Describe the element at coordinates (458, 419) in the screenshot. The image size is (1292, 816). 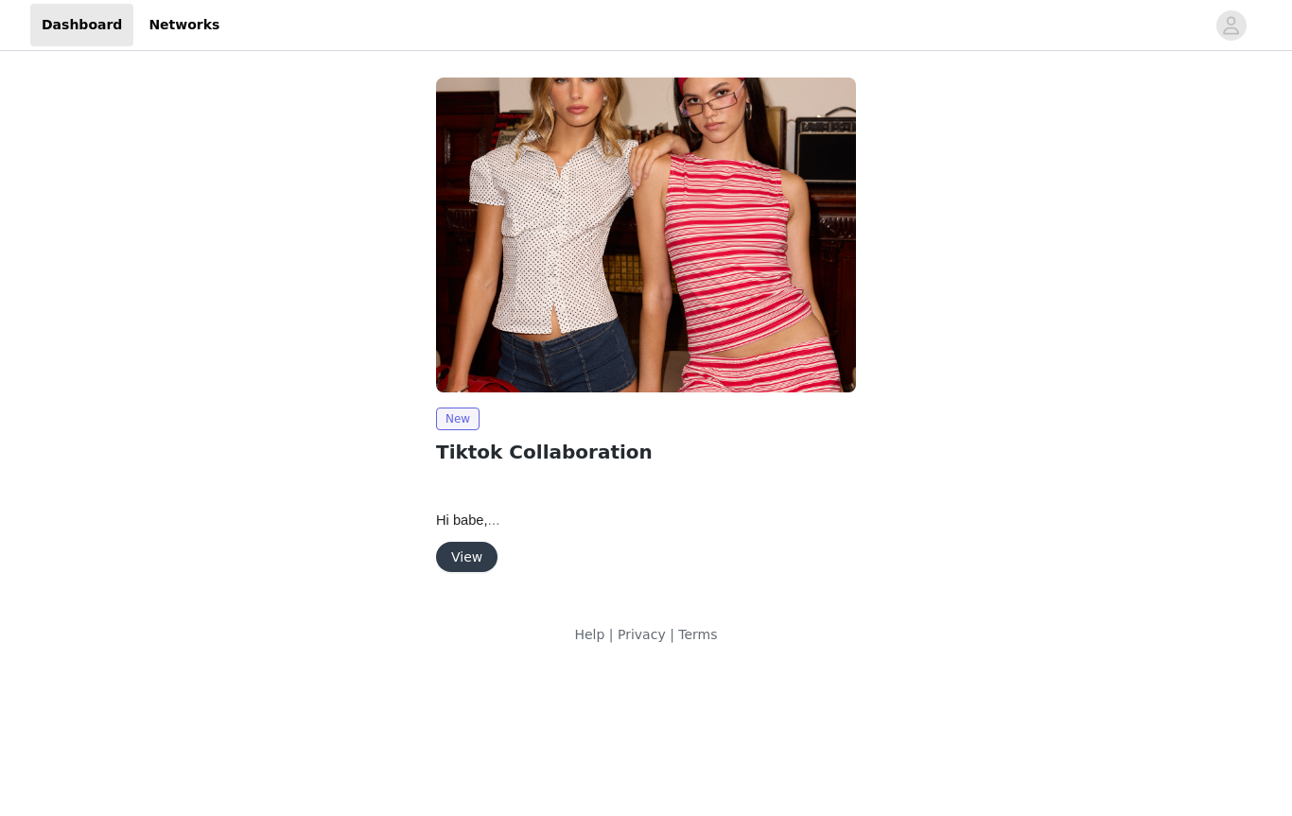
I see `span: New` at that location.